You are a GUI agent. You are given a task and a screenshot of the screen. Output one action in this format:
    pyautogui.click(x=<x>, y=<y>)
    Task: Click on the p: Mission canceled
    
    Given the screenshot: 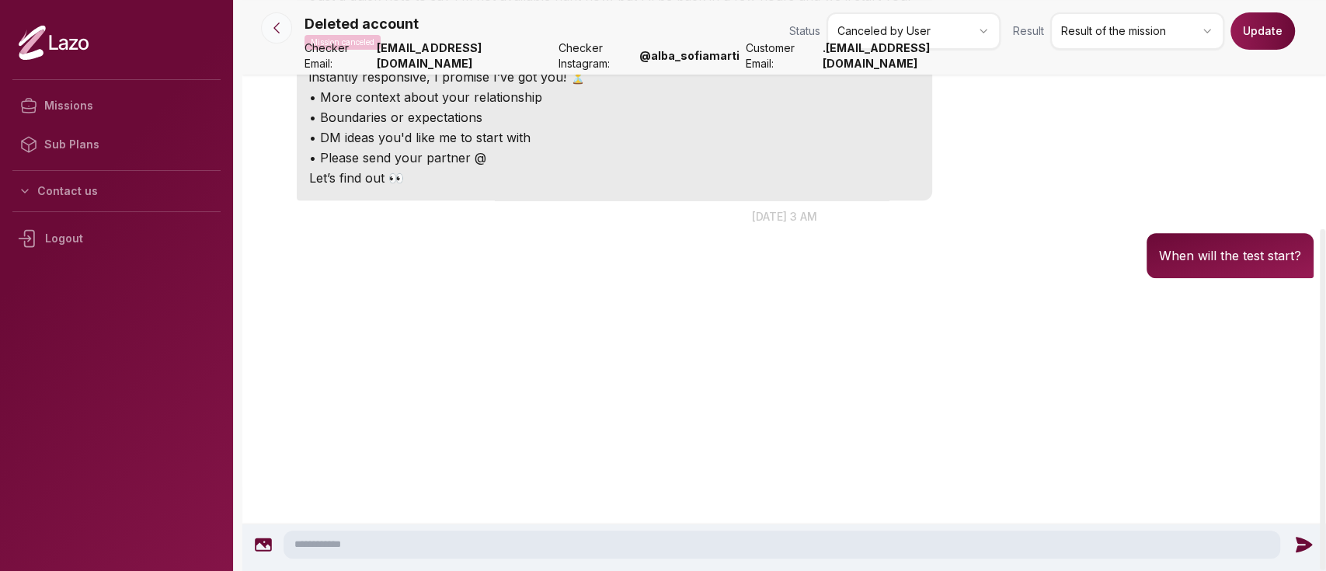 What is the action you would take?
    pyautogui.click(x=342, y=42)
    